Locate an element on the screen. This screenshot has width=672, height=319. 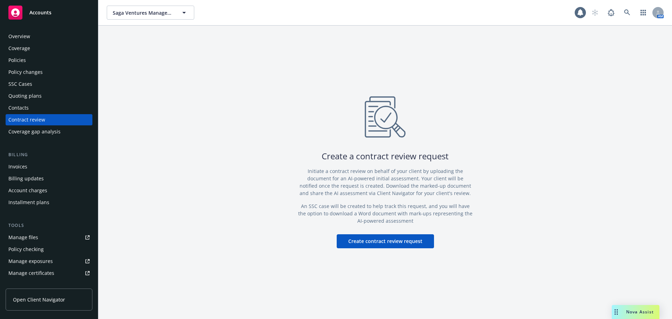
a: Manage certificates is located at coordinates (49, 273).